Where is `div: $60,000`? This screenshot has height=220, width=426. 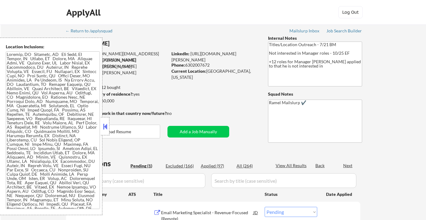 div: $60,000 is located at coordinates (116, 101).